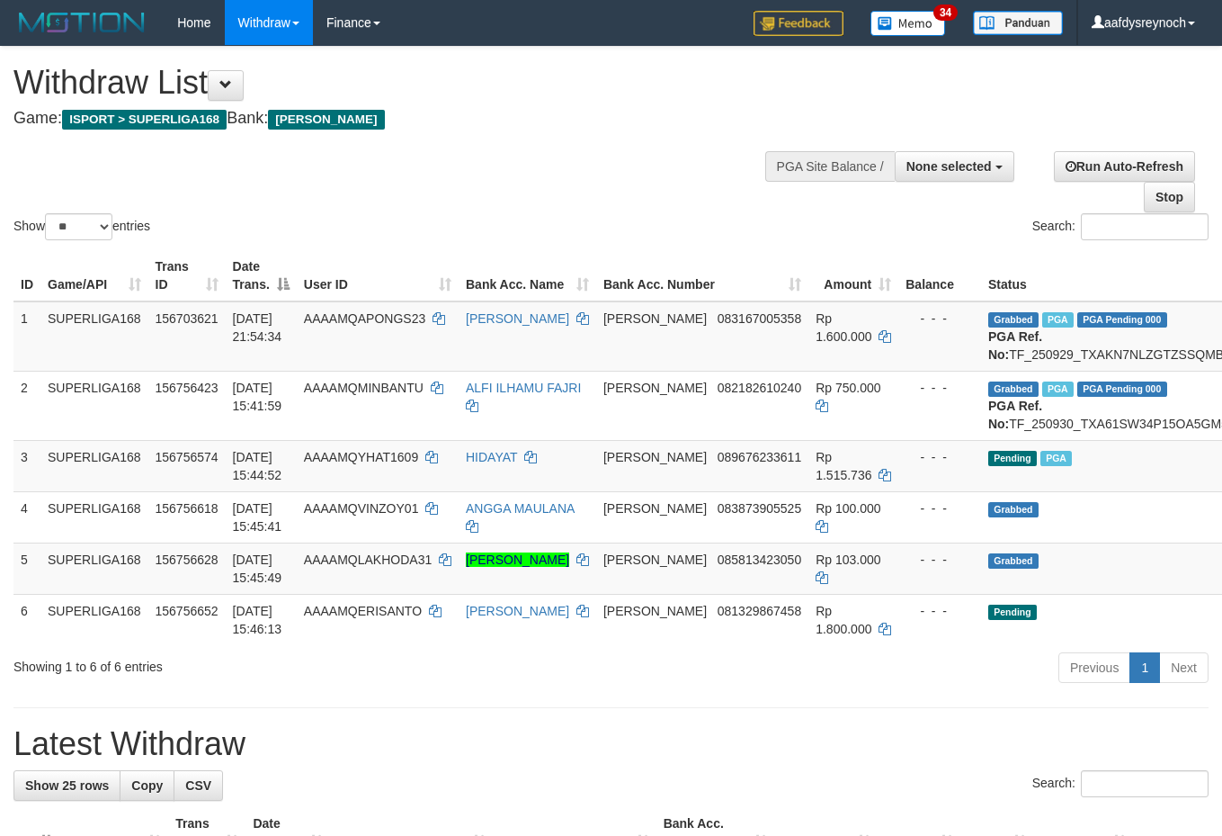 The height and width of the screenshot is (836, 1222). Describe the element at coordinates (198, 785) in the screenshot. I see `a: CSV` at that location.